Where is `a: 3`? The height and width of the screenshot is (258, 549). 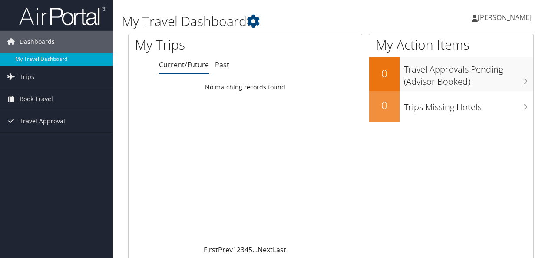
a: 3 is located at coordinates (242, 250).